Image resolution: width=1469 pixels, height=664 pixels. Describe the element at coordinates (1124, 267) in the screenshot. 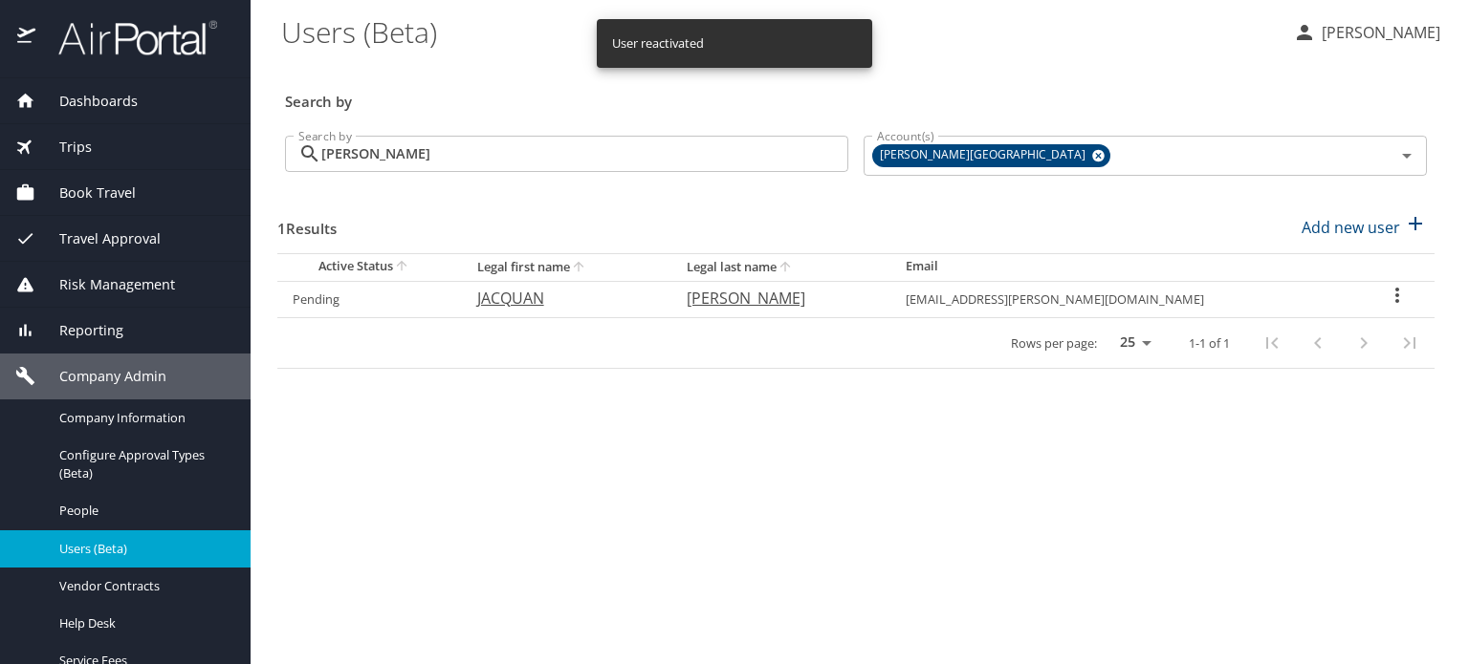

I see `th: Email` at that location.